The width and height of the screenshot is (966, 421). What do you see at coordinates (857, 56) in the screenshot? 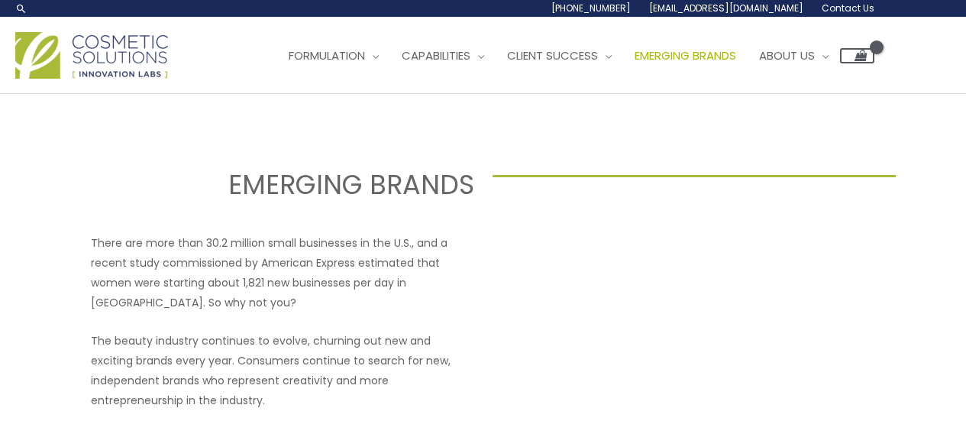
I see `a: View Shopping Cart, empty` at bounding box center [857, 56].